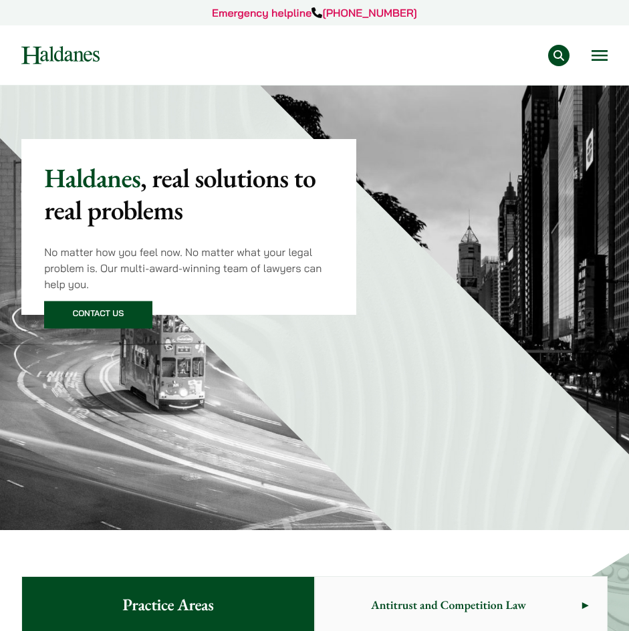  I want to click on button: Search, so click(559, 56).